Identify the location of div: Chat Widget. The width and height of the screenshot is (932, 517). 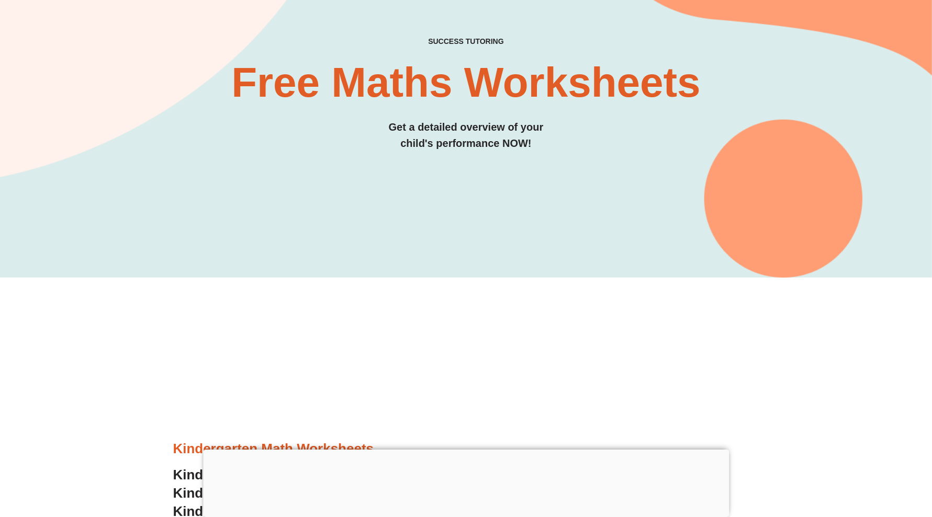
(906, 492).